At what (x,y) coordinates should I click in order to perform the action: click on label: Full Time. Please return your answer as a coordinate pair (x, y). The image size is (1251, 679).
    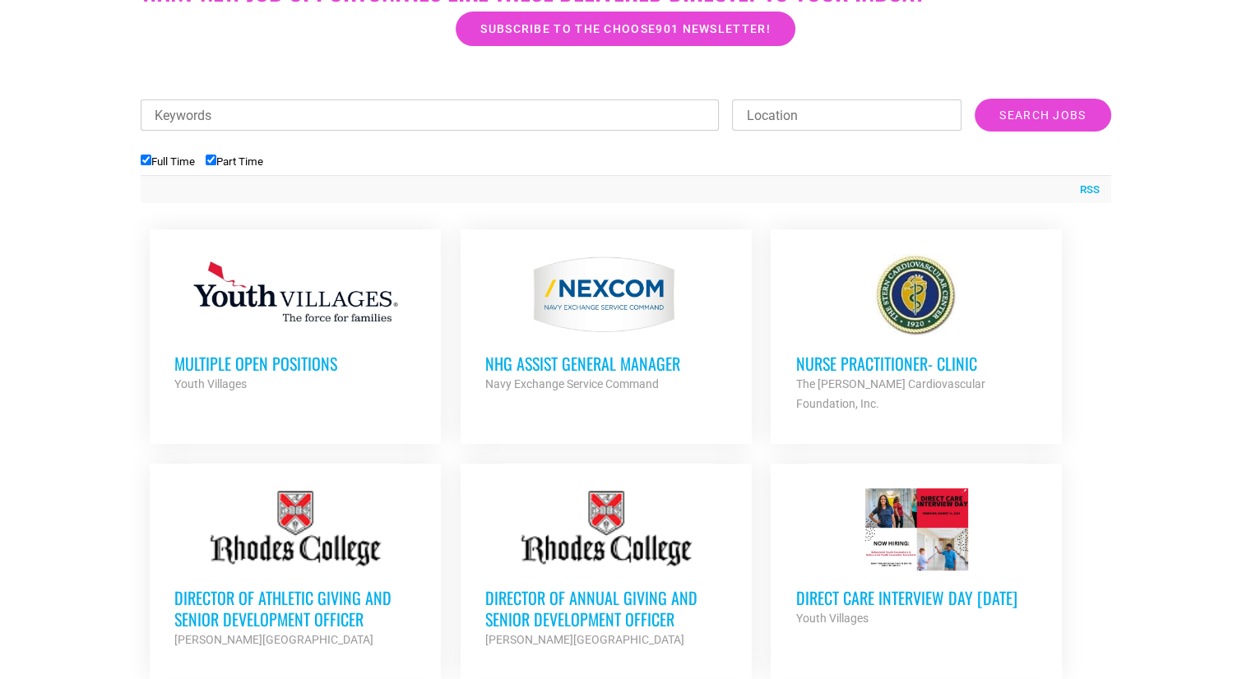
    Looking at the image, I should click on (168, 161).